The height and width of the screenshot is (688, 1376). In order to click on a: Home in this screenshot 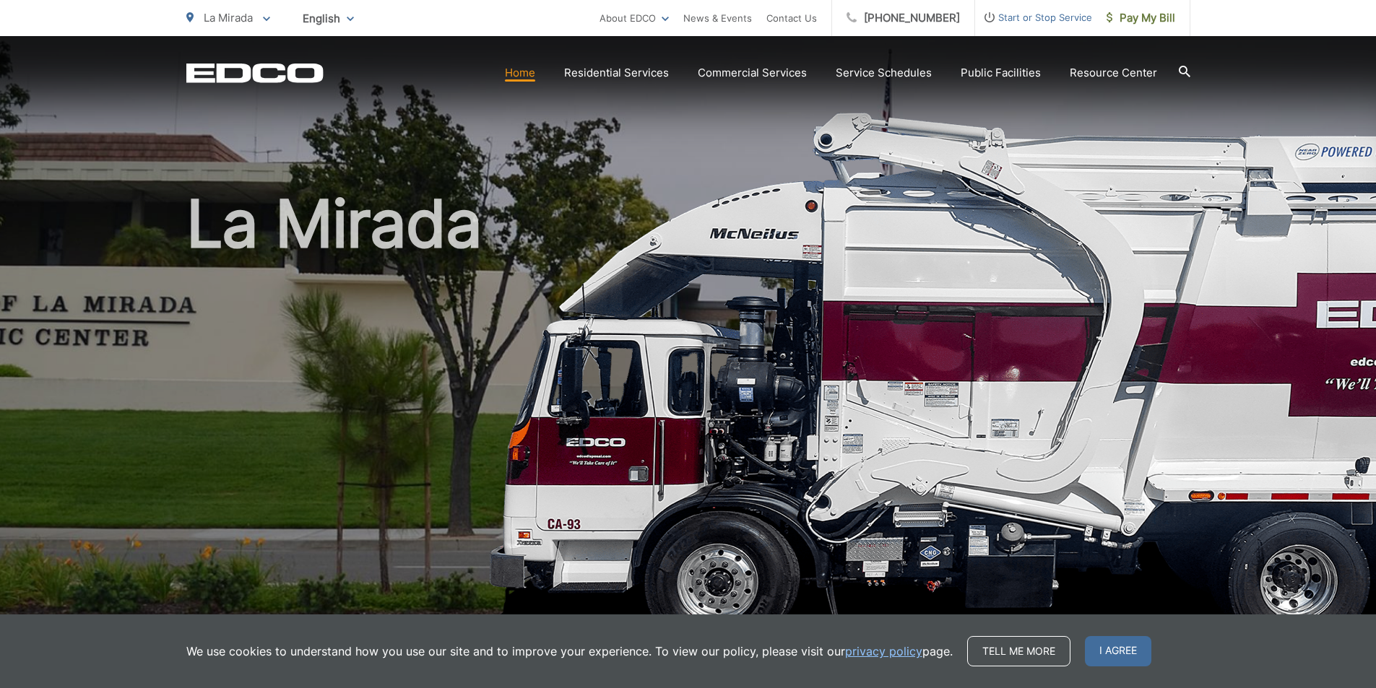, I will do `click(520, 73)`.